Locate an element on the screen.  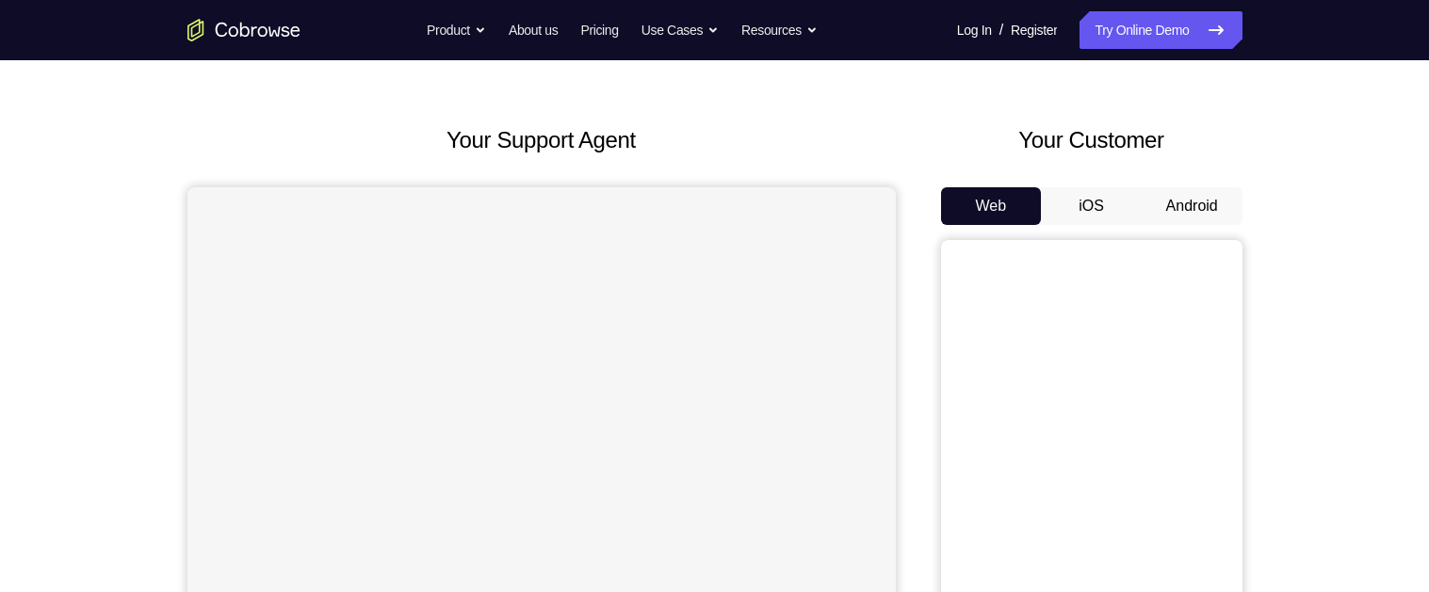
a: Register is located at coordinates (1033, 30).